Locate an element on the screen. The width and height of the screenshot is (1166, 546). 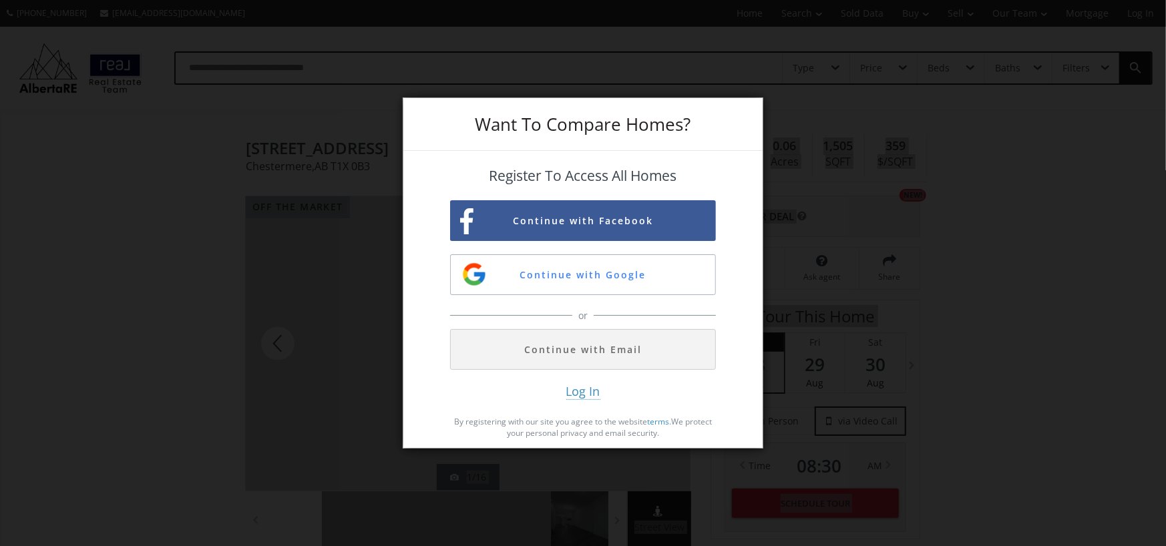
img: facebook-sign-up is located at coordinates (467, 221).